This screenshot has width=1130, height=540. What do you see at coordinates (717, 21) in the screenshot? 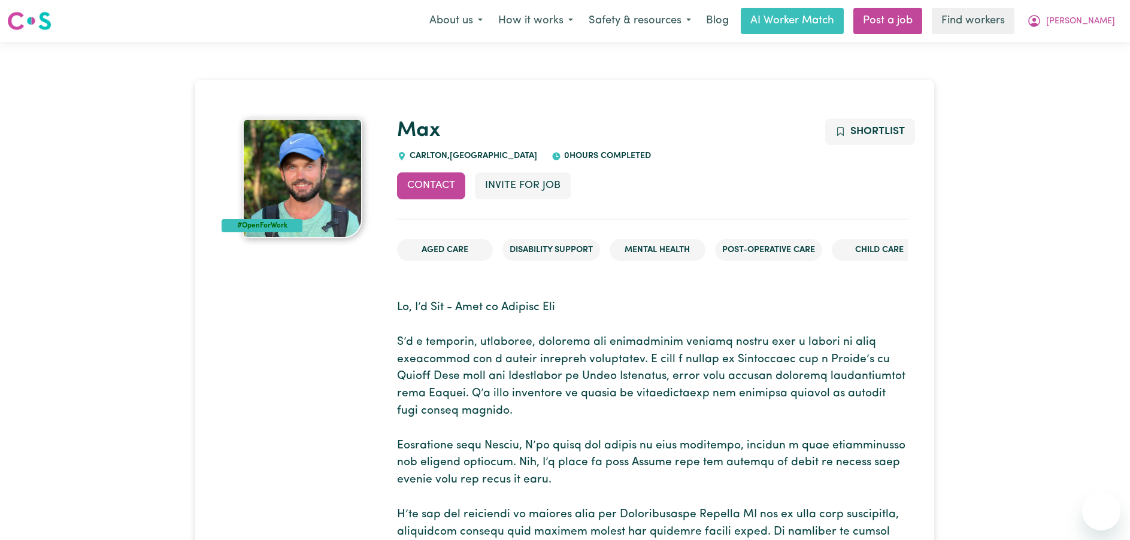
I see `a: Blog` at bounding box center [717, 21].